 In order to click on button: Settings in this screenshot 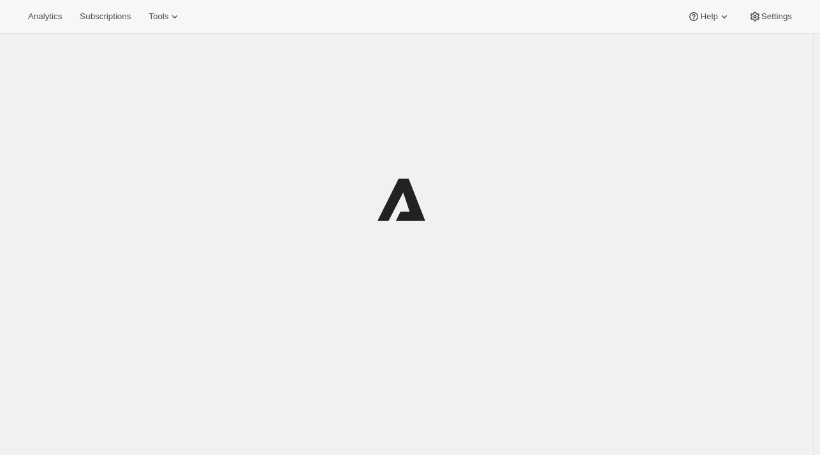, I will do `click(770, 17)`.